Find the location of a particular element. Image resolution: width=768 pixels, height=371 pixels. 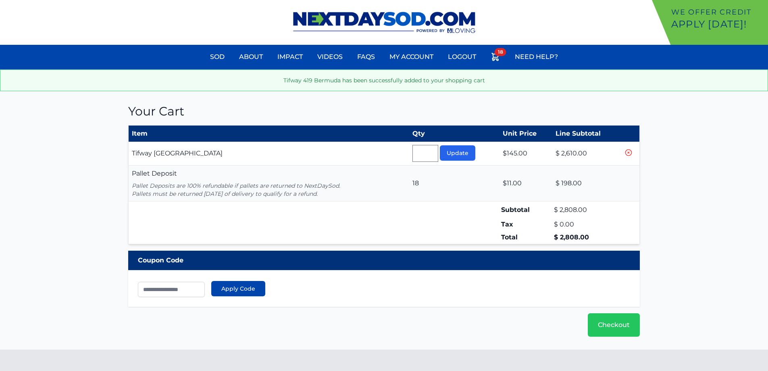

th: Qty is located at coordinates (455, 134).